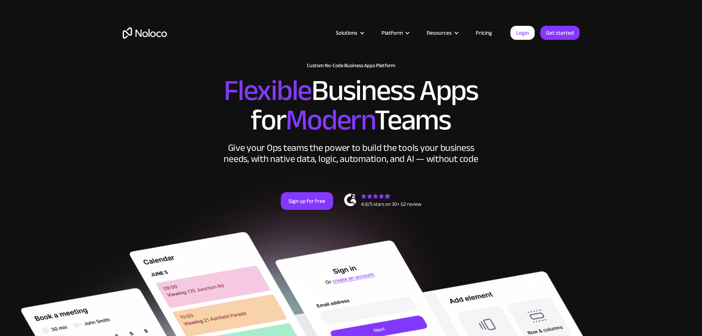 Image resolution: width=702 pixels, height=336 pixels. What do you see at coordinates (560, 33) in the screenshot?
I see `a: Get started` at bounding box center [560, 33].